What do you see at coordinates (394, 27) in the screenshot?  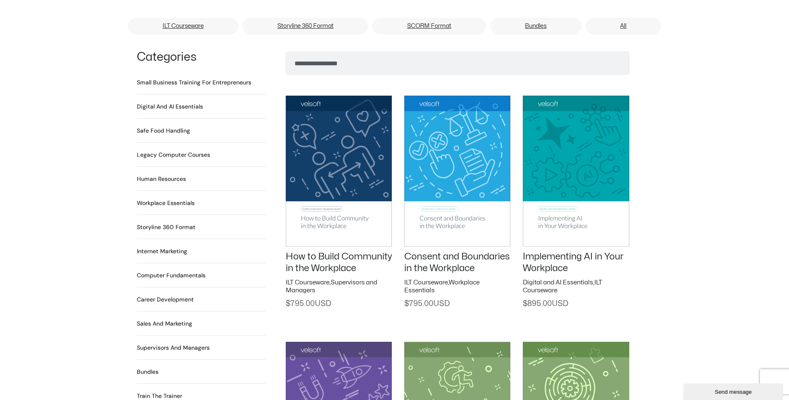 I see `nav: Menu` at bounding box center [394, 27].